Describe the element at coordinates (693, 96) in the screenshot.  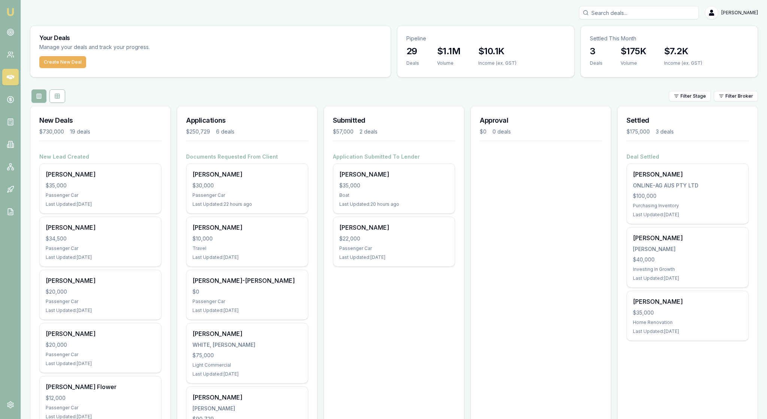
I see `span: Filter Stage` at that location.